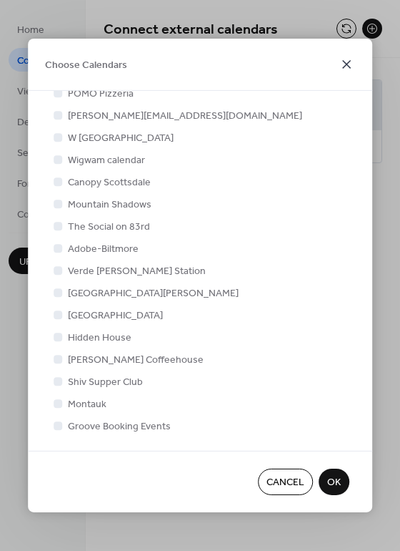 The width and height of the screenshot is (400, 551). I want to click on span: Mountain Shadows, so click(109, 204).